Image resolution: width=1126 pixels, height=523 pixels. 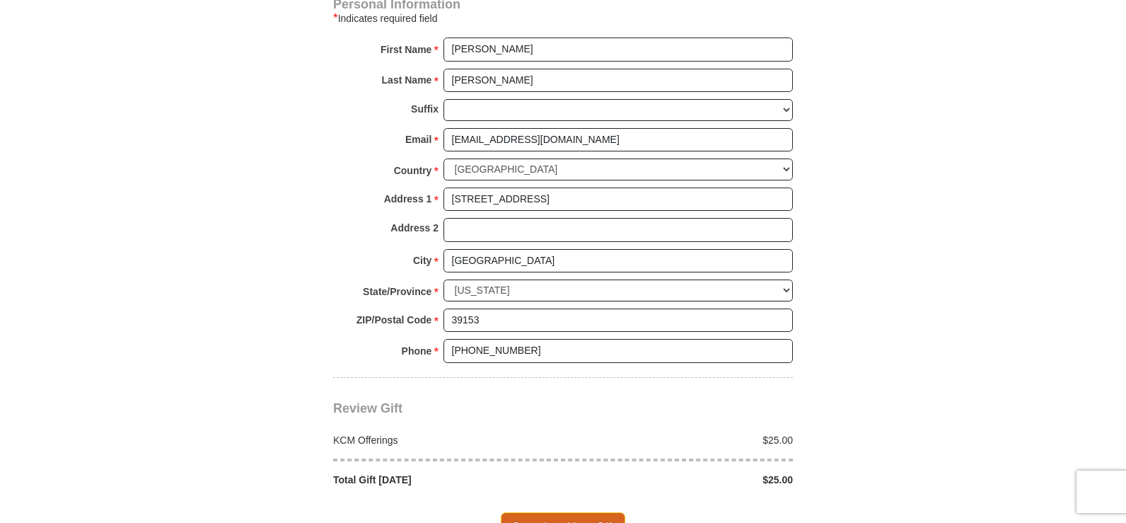 I want to click on strong: Country, so click(x=413, y=170).